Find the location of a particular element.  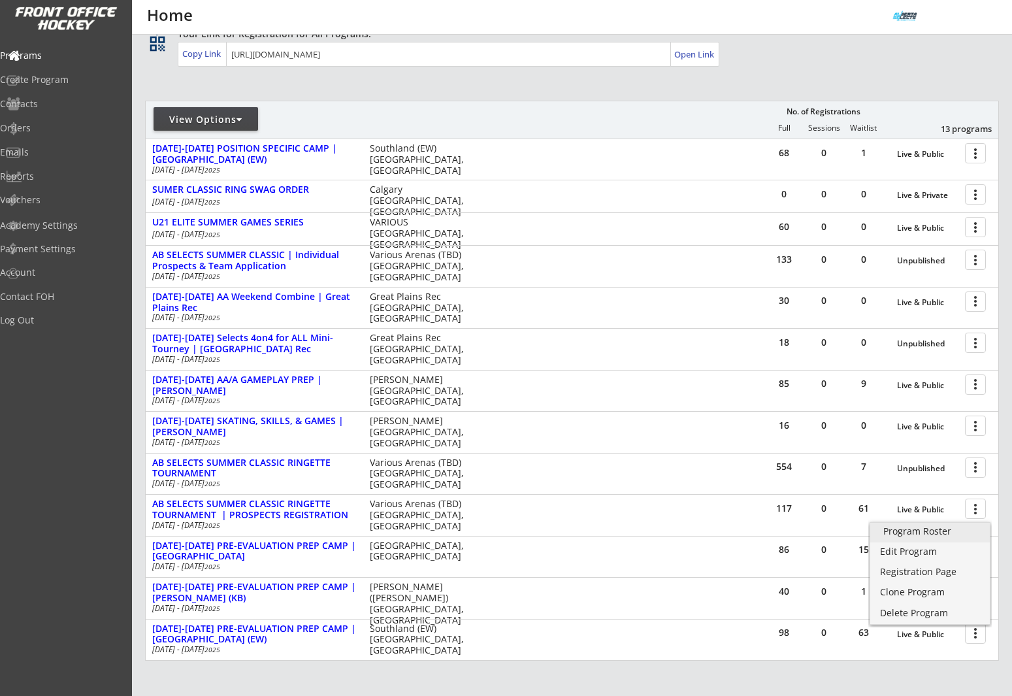

div: AB SELECTS SUMMER CLASSIC RINGETTE TOURNAMENT is located at coordinates (254, 469).